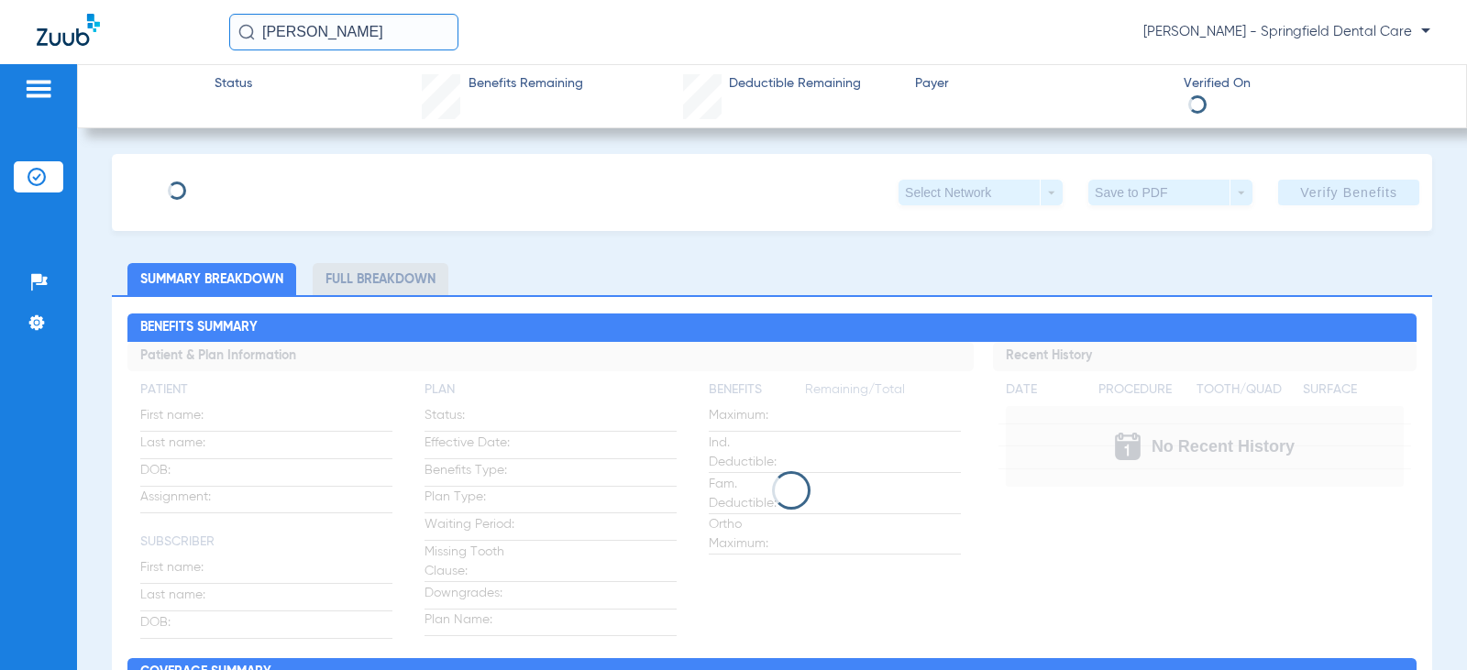 Image resolution: width=1467 pixels, height=670 pixels. What do you see at coordinates (771, 328) in the screenshot?
I see `h2: Benefits Summary` at bounding box center [771, 328].